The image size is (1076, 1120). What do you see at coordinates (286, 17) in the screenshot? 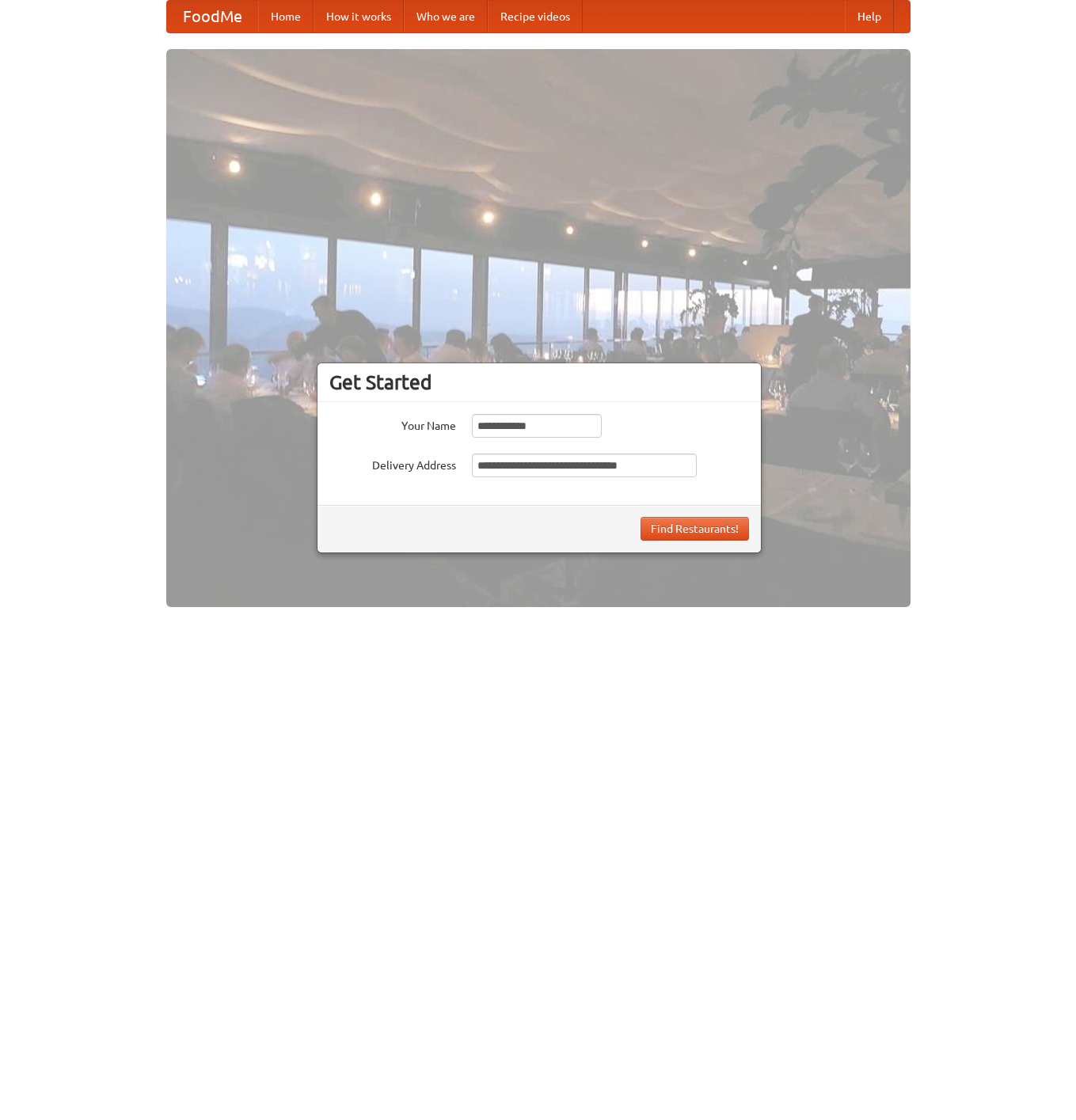
I see `a: Home` at bounding box center [286, 17].